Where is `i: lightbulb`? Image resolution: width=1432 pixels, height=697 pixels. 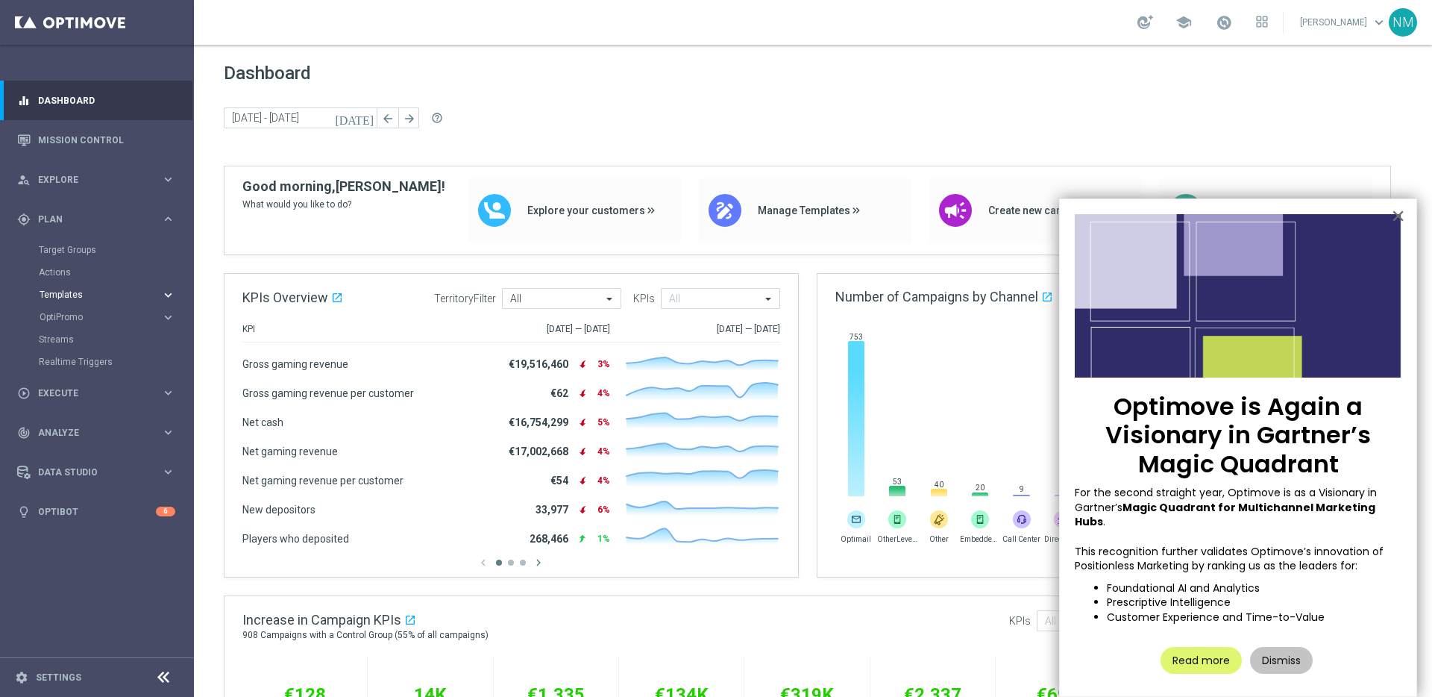
i: lightbulb is located at coordinates (24, 512).